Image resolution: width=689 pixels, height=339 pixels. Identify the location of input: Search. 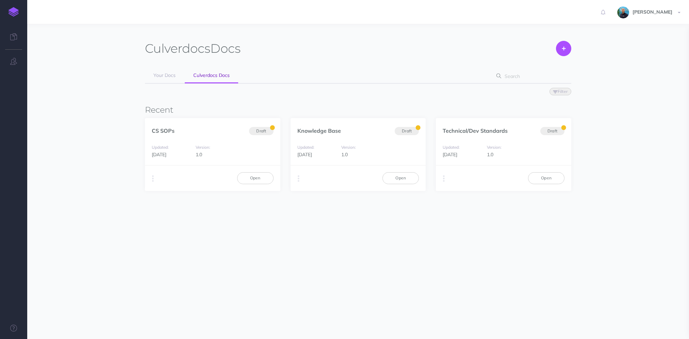
(532, 76).